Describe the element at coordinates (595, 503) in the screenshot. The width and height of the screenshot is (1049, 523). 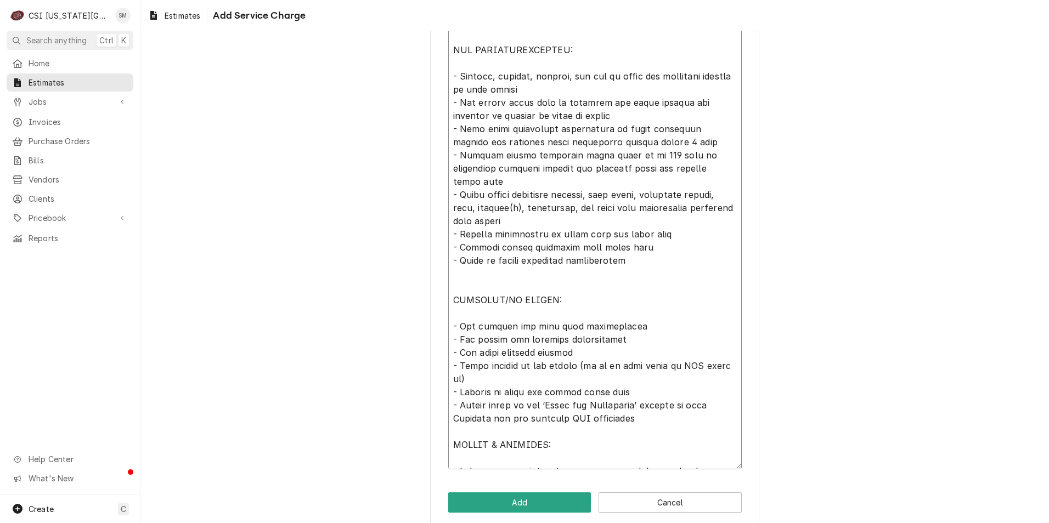
I see `div: Button Group` at that location.